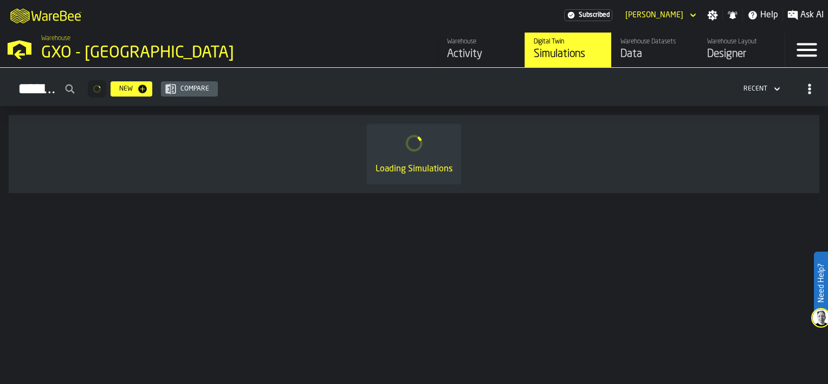  What do you see at coordinates (588, 15) in the screenshot?
I see `div: Menu Subscription` at bounding box center [588, 15].